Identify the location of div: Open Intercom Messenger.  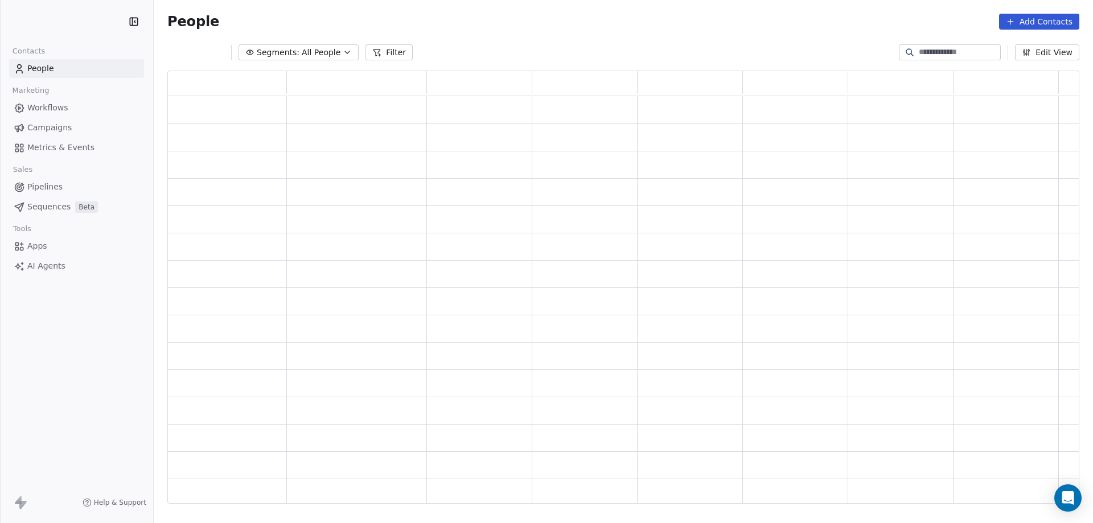
(1068, 498).